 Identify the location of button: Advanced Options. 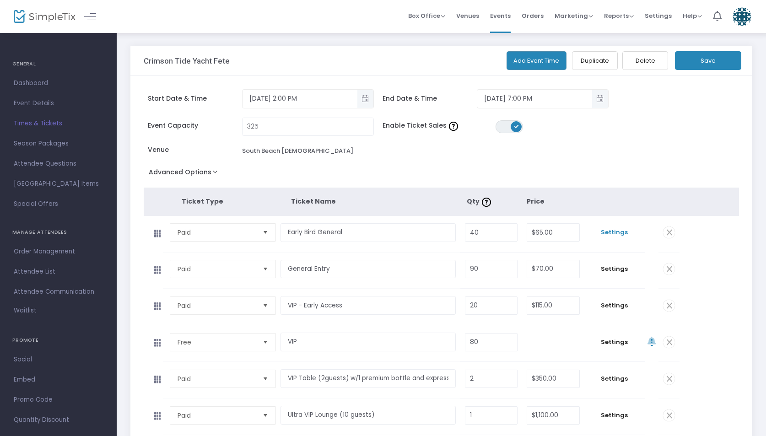
(185, 174).